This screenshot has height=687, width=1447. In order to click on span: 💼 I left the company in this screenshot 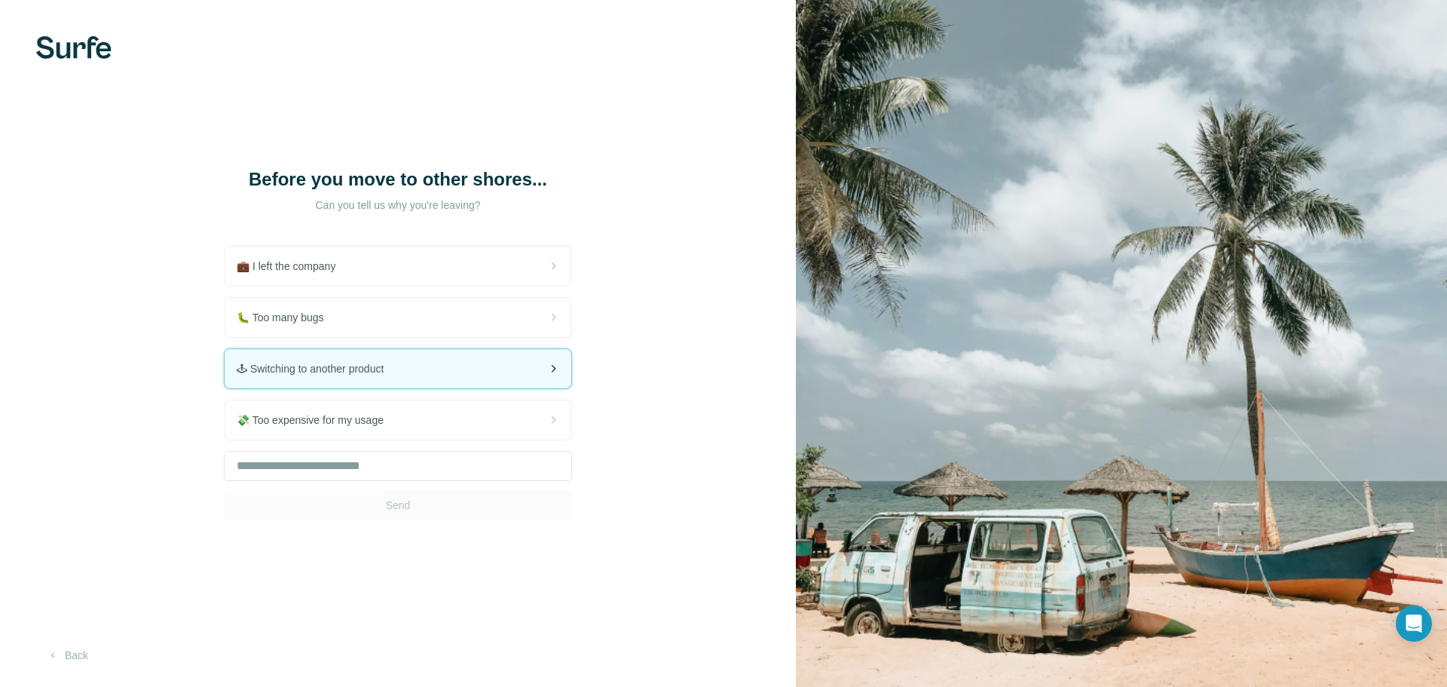, I will do `click(292, 266)`.